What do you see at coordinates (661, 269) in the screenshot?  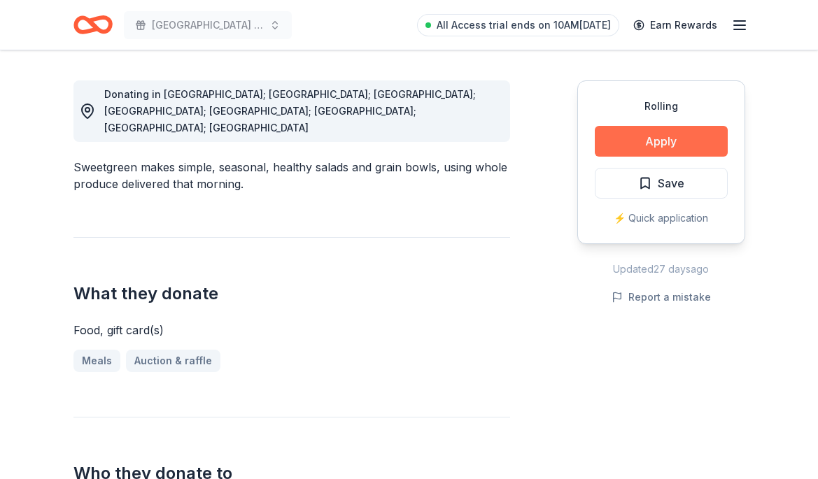 I see `div: Updated 27 days ago` at bounding box center [661, 269].